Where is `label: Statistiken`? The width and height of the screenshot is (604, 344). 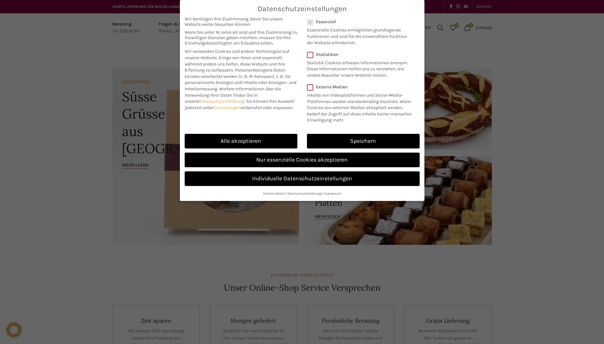
label: Statistiken is located at coordinates (359, 54).